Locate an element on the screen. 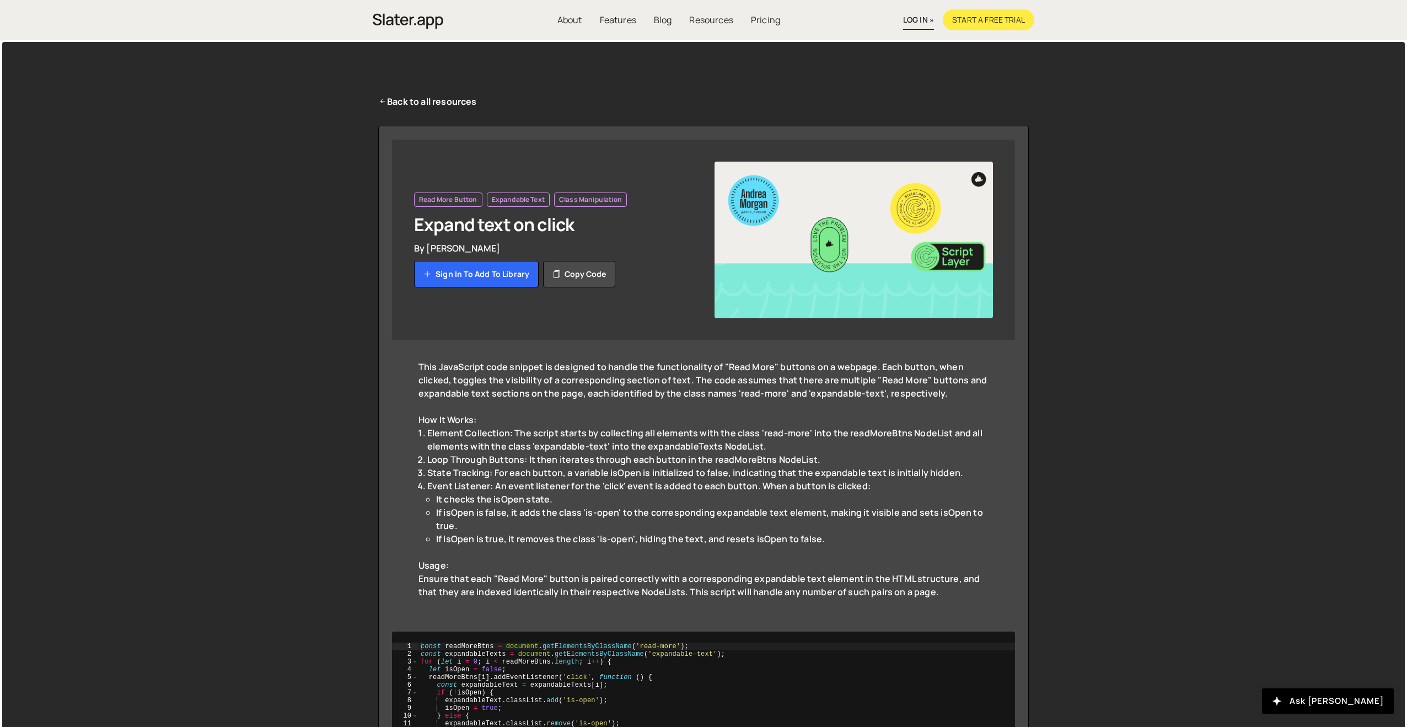  a: log in » is located at coordinates (919, 20).